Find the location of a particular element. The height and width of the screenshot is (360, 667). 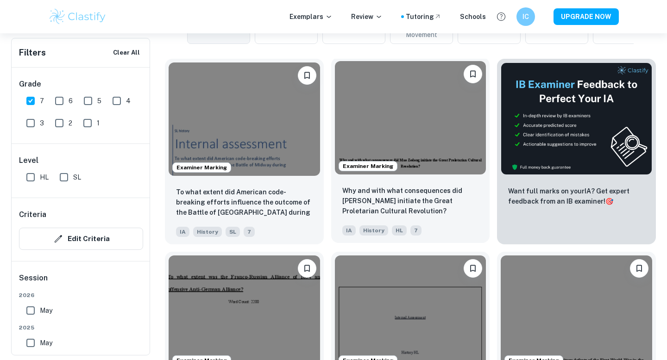

span: 3 is located at coordinates (42, 123).